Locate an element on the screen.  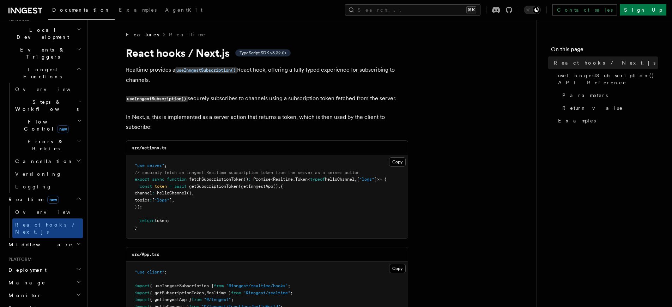
span: new is located at coordinates (53, 200).